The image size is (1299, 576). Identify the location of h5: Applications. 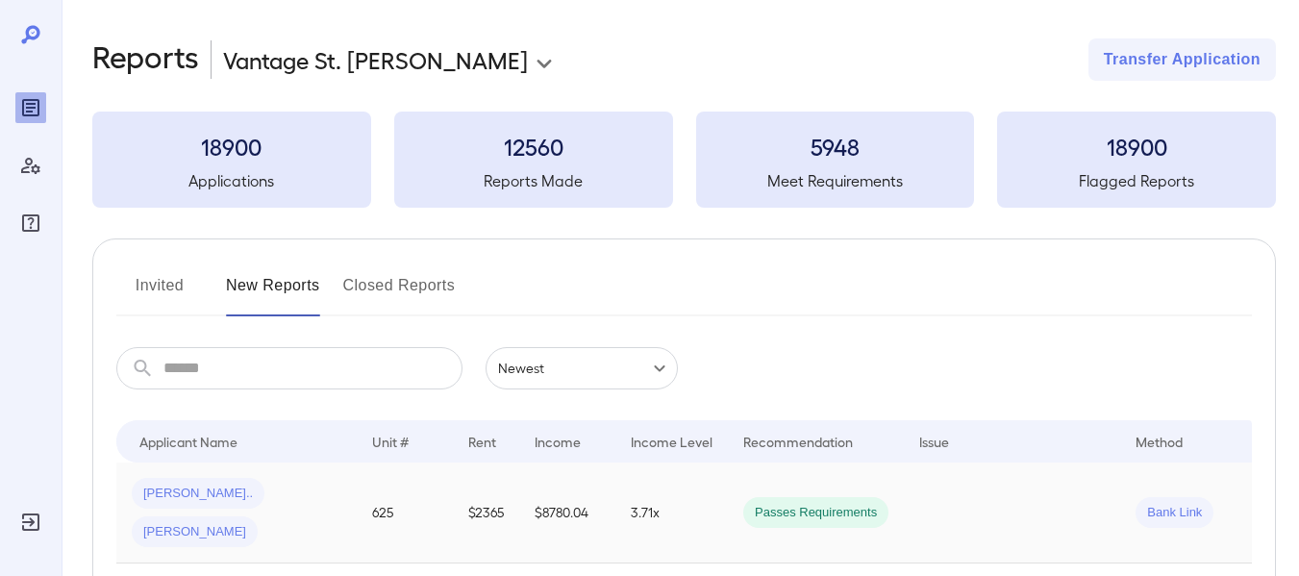
(232, 181).